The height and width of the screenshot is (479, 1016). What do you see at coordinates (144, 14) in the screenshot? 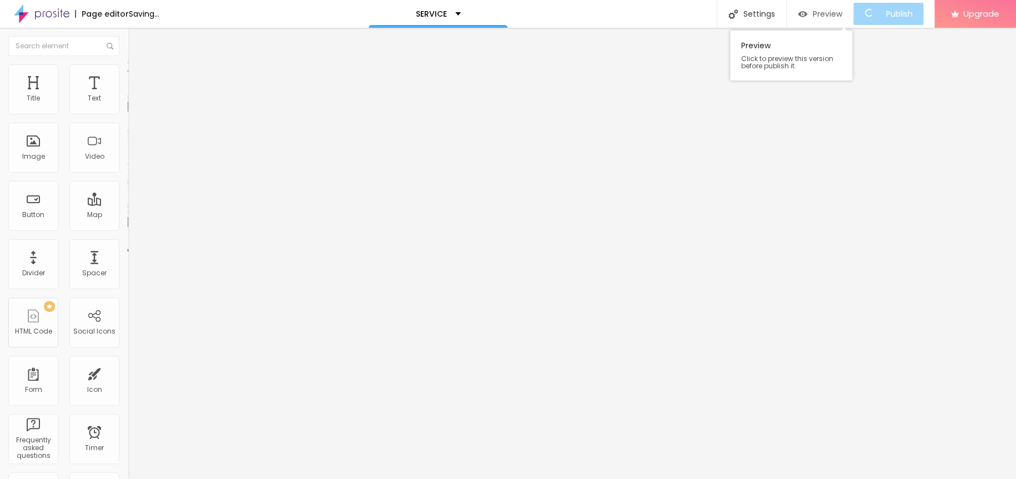
I see `div: Saving...` at bounding box center [144, 14].